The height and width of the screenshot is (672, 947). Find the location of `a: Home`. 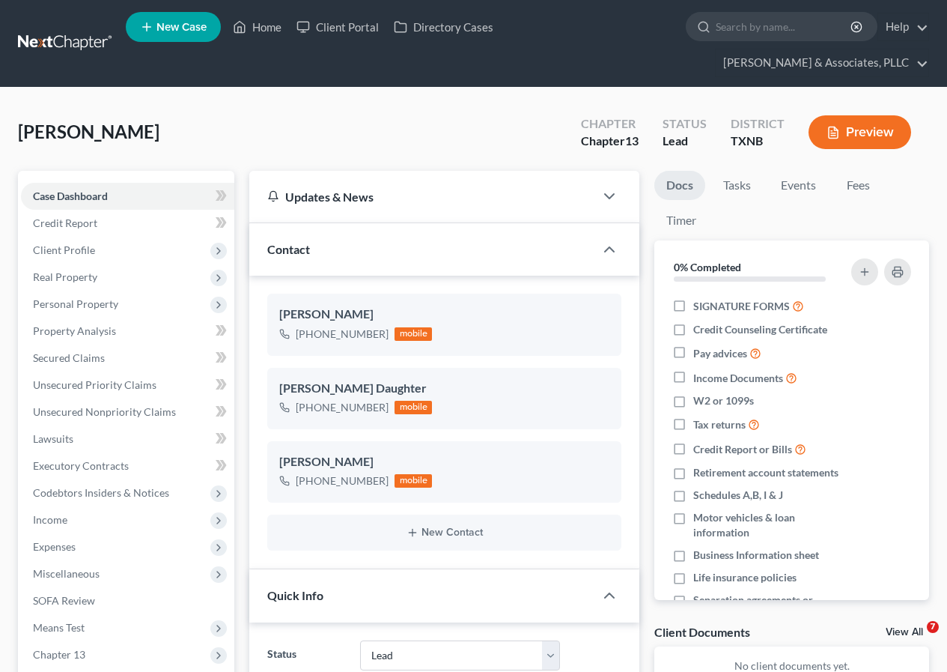

a: Home is located at coordinates (257, 27).